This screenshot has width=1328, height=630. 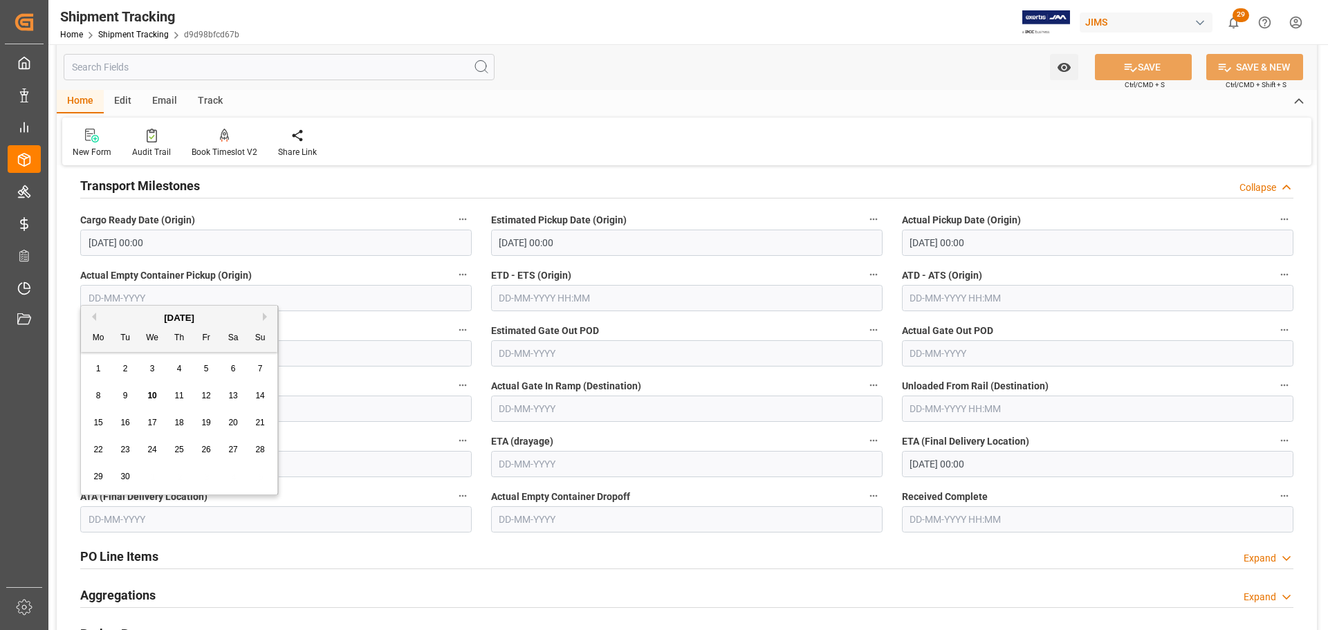 I want to click on span: 14, so click(x=259, y=396).